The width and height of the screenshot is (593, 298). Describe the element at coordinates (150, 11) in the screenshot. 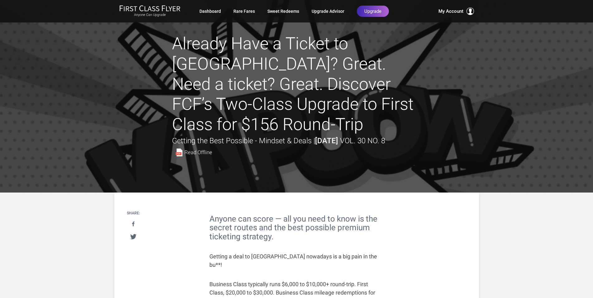

I see `a: First Class FlyerAnyone Can Upgrade` at that location.